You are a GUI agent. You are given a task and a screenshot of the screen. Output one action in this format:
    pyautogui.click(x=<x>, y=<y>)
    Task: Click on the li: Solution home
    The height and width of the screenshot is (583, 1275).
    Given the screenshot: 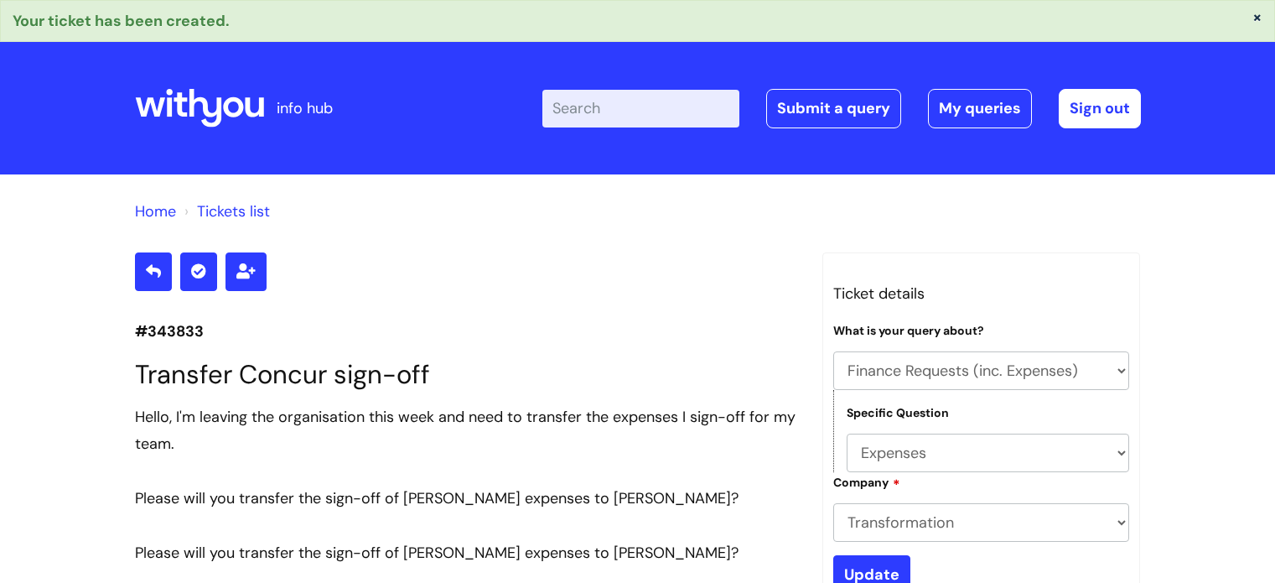 What is the action you would take?
    pyautogui.click(x=155, y=211)
    